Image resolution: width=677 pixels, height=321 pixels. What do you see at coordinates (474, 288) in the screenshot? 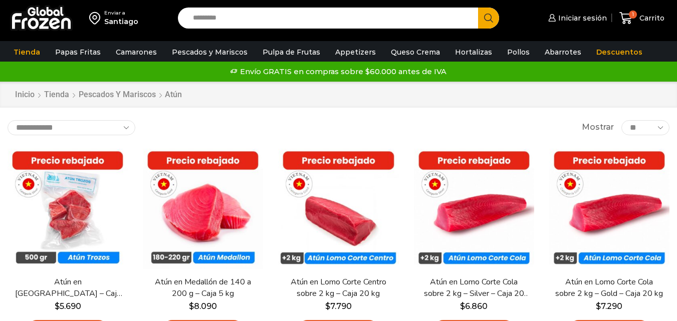
I see `a: Atún en Lomo Corte Cola sobre 2 kg – Silver – Caja 20 kg` at bounding box center [474, 288].